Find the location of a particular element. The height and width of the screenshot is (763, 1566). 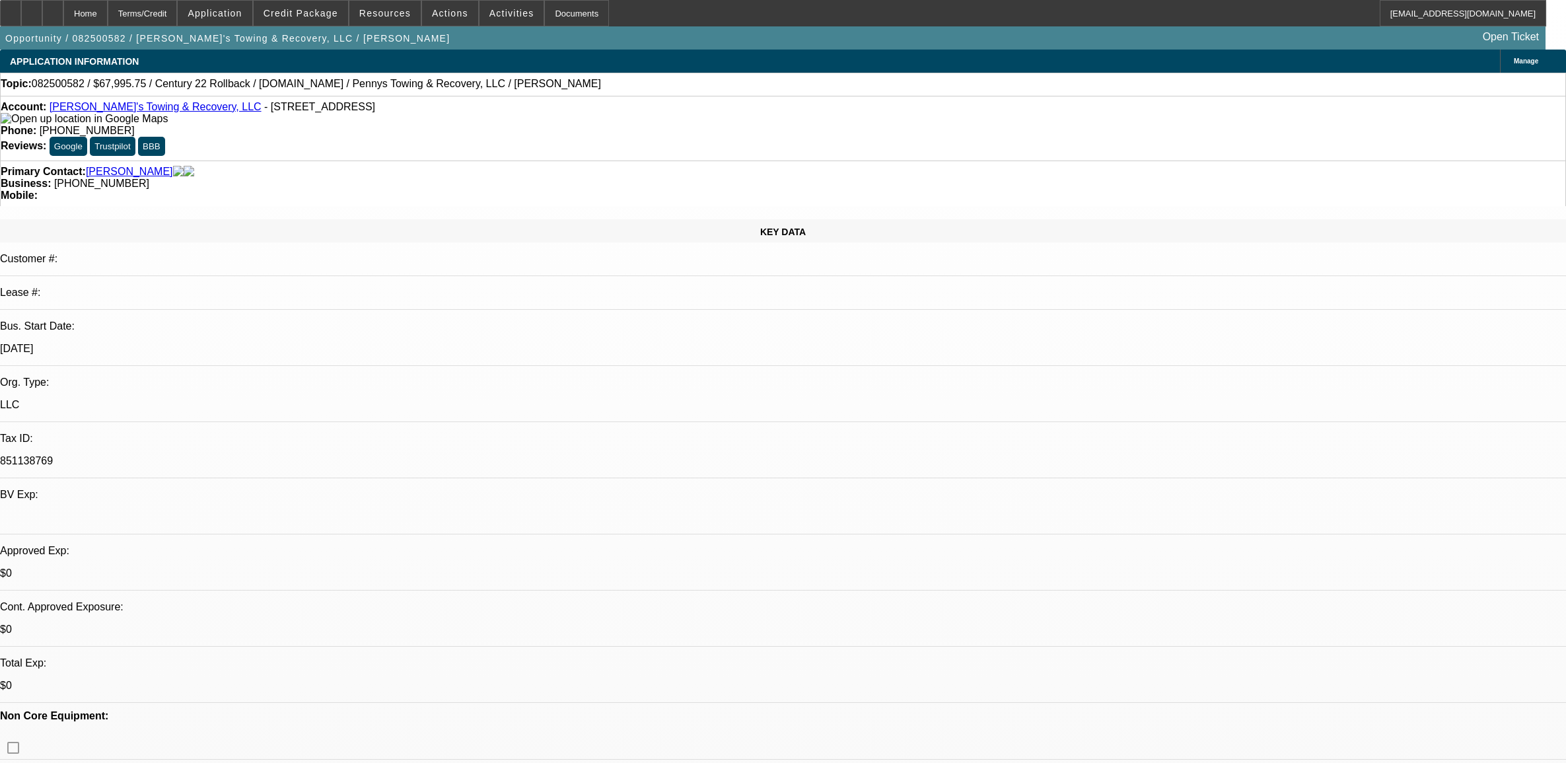

button: Resources is located at coordinates (385, 13).